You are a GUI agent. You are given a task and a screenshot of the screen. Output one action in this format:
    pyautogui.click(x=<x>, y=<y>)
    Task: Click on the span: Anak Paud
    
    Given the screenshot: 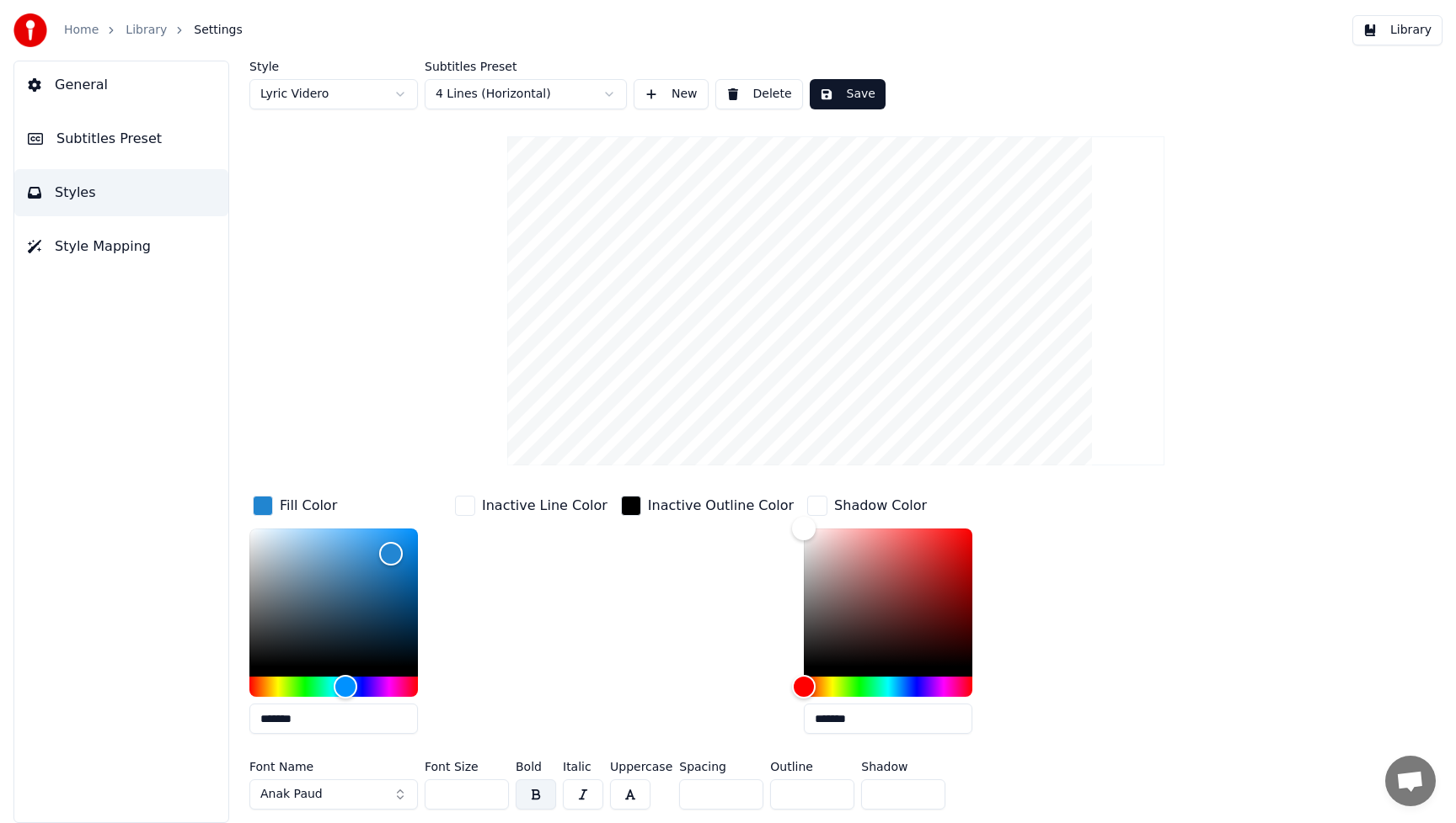 What is the action you would take?
    pyautogui.click(x=292, y=795)
    